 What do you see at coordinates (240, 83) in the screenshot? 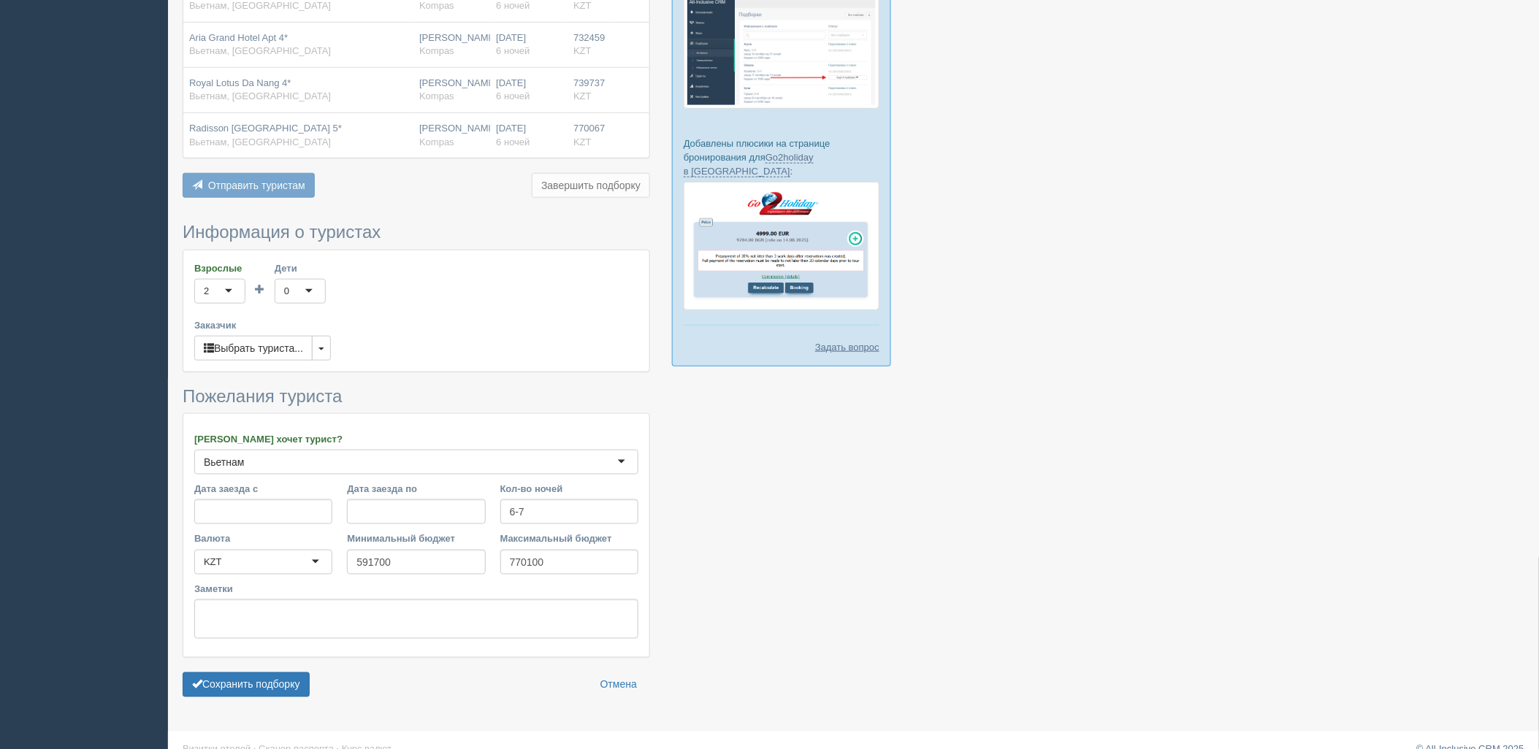
I see `span: Royal Lotus Da Nang 4*` at bounding box center [240, 83].